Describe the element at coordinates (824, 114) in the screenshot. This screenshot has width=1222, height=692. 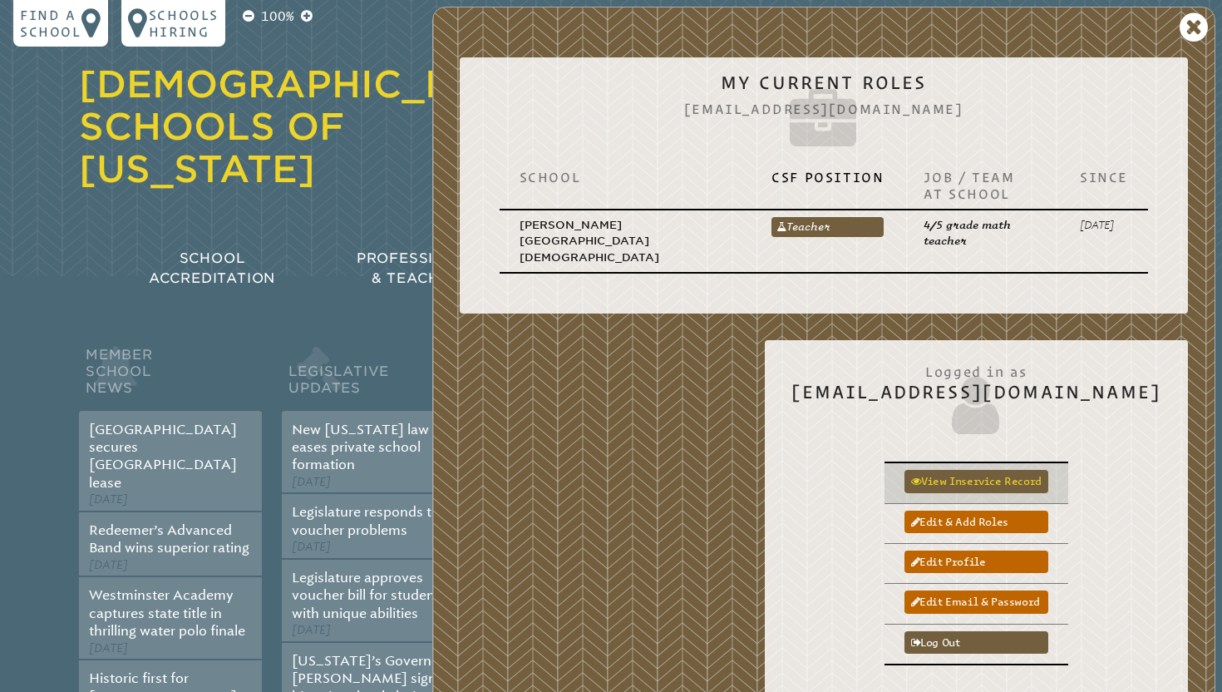
I see `h2: My Current Roles` at that location.